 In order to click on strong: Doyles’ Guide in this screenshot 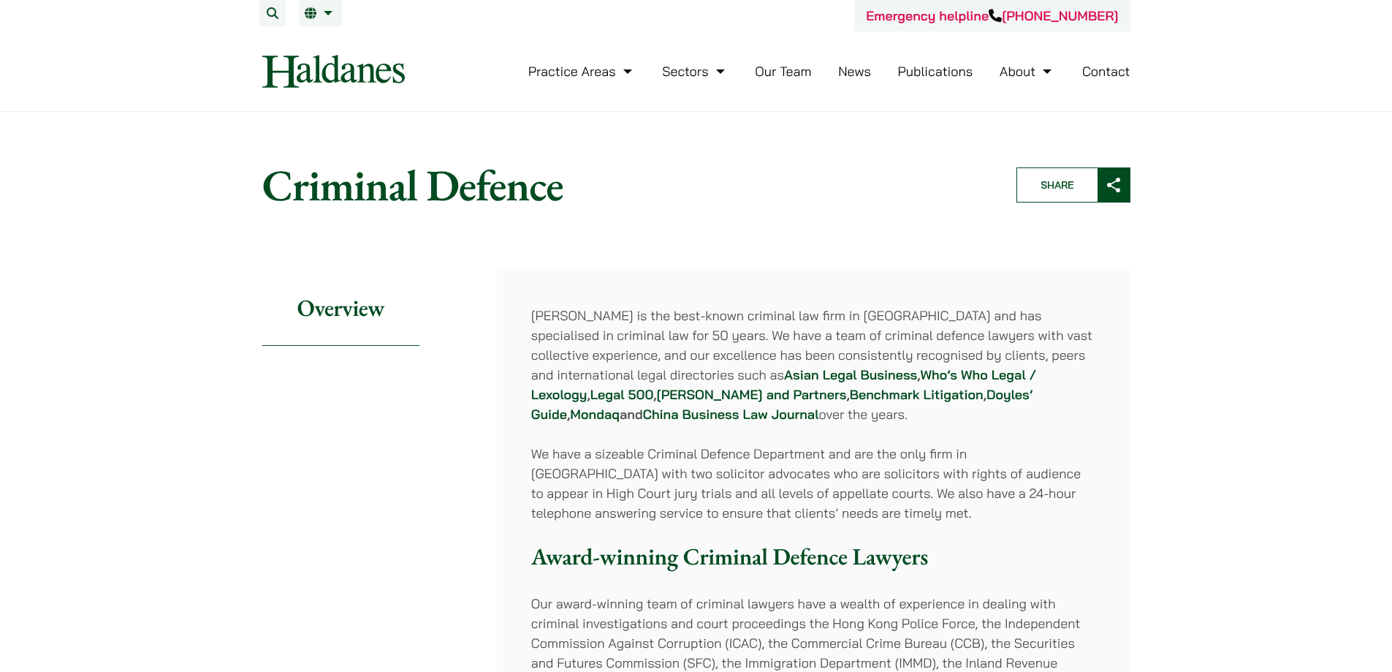, I will do `click(782, 404)`.